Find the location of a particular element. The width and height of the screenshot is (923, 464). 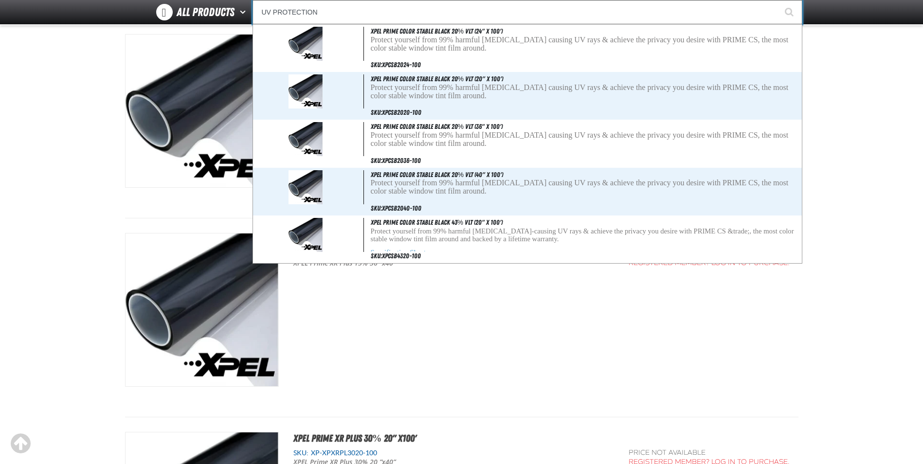

span: XPEL PRIME Color Stable Black 20% VLT (20" x 100') is located at coordinates (437, 79).